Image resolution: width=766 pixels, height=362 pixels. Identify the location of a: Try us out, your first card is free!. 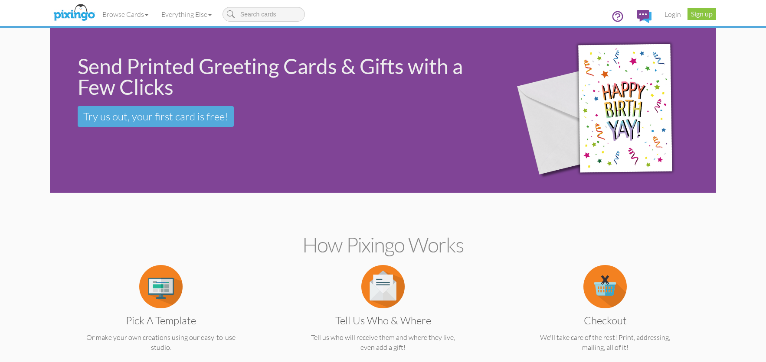
(156, 117).